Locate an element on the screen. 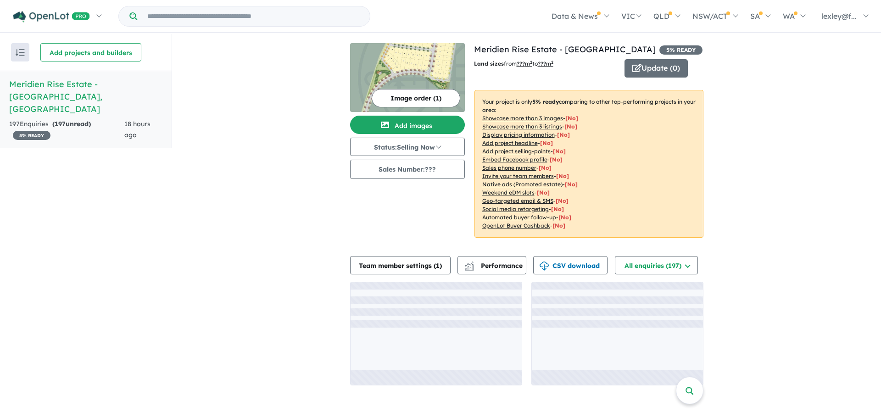 This screenshot has height=418, width=881. u: OpenLot Buyer Cashback is located at coordinates (516, 225).